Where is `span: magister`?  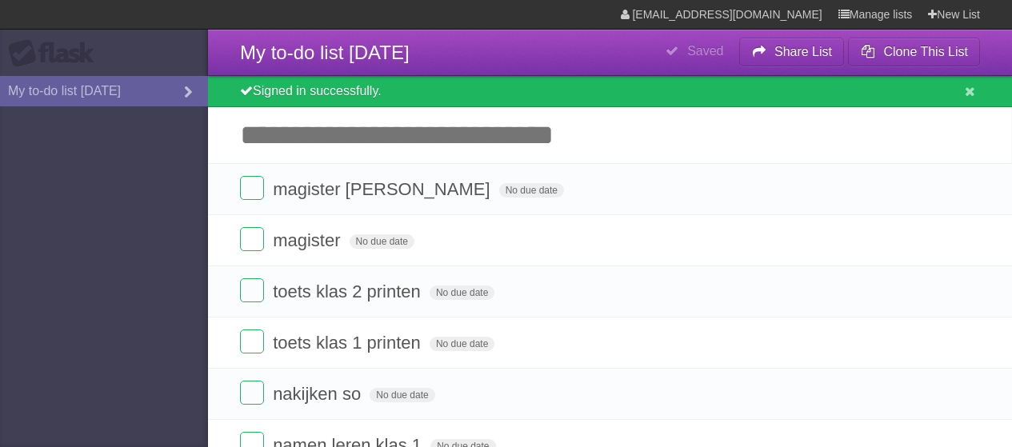
span: magister is located at coordinates (308, 240).